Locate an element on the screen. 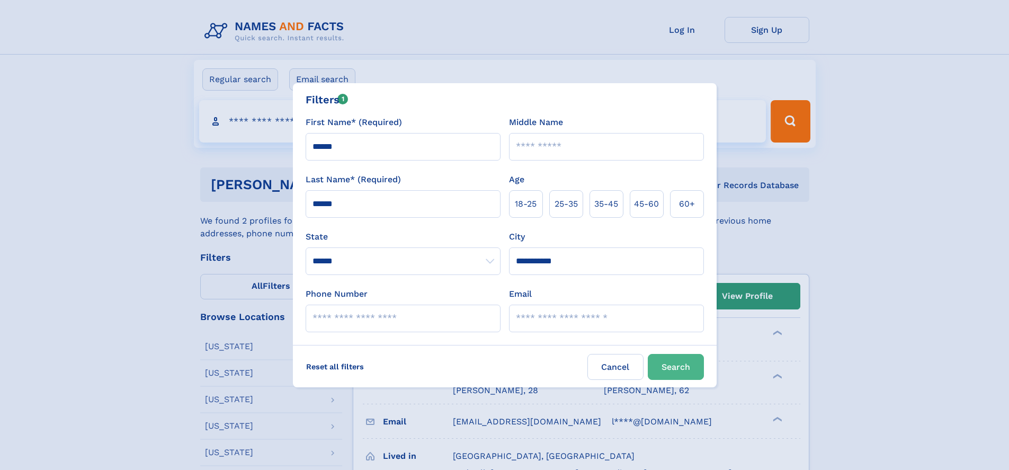 The height and width of the screenshot is (470, 1009). span: 18‑25 is located at coordinates (526, 204).